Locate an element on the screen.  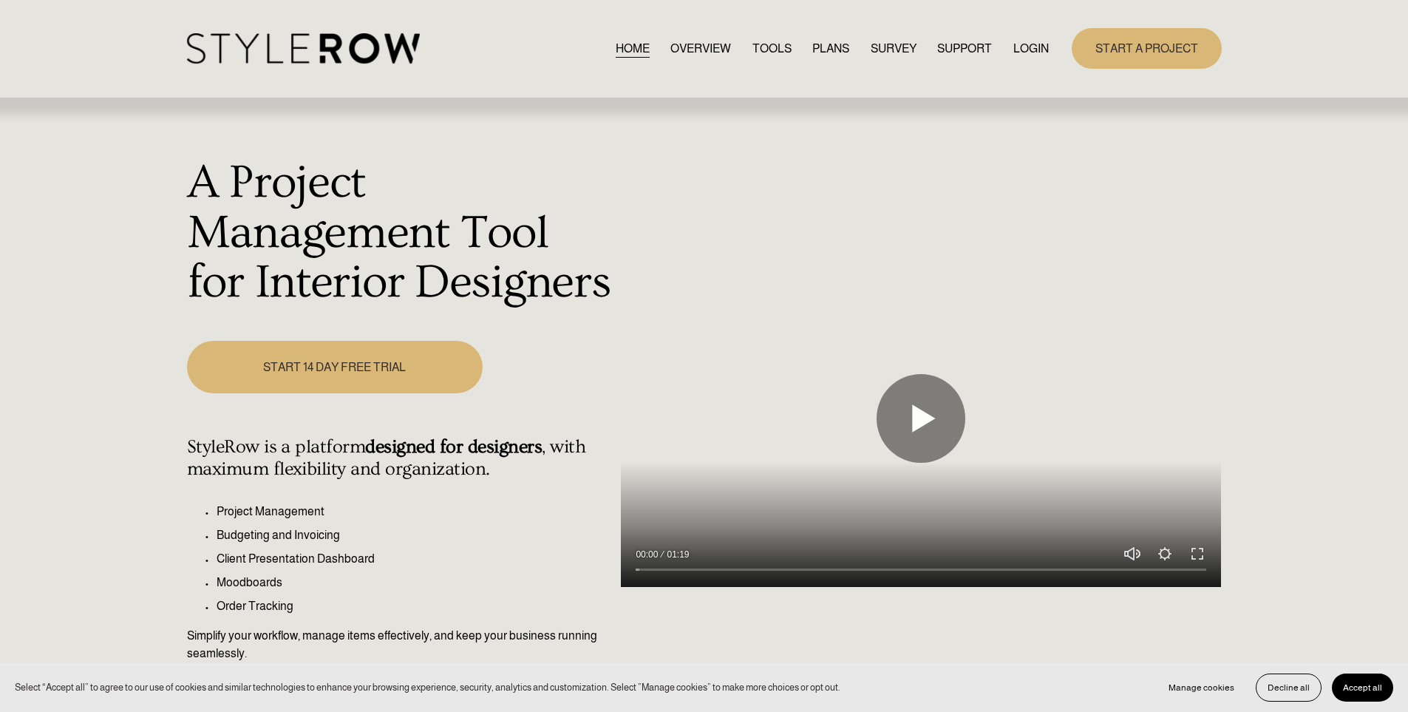
a: START A PROJECT is located at coordinates (1146, 48).